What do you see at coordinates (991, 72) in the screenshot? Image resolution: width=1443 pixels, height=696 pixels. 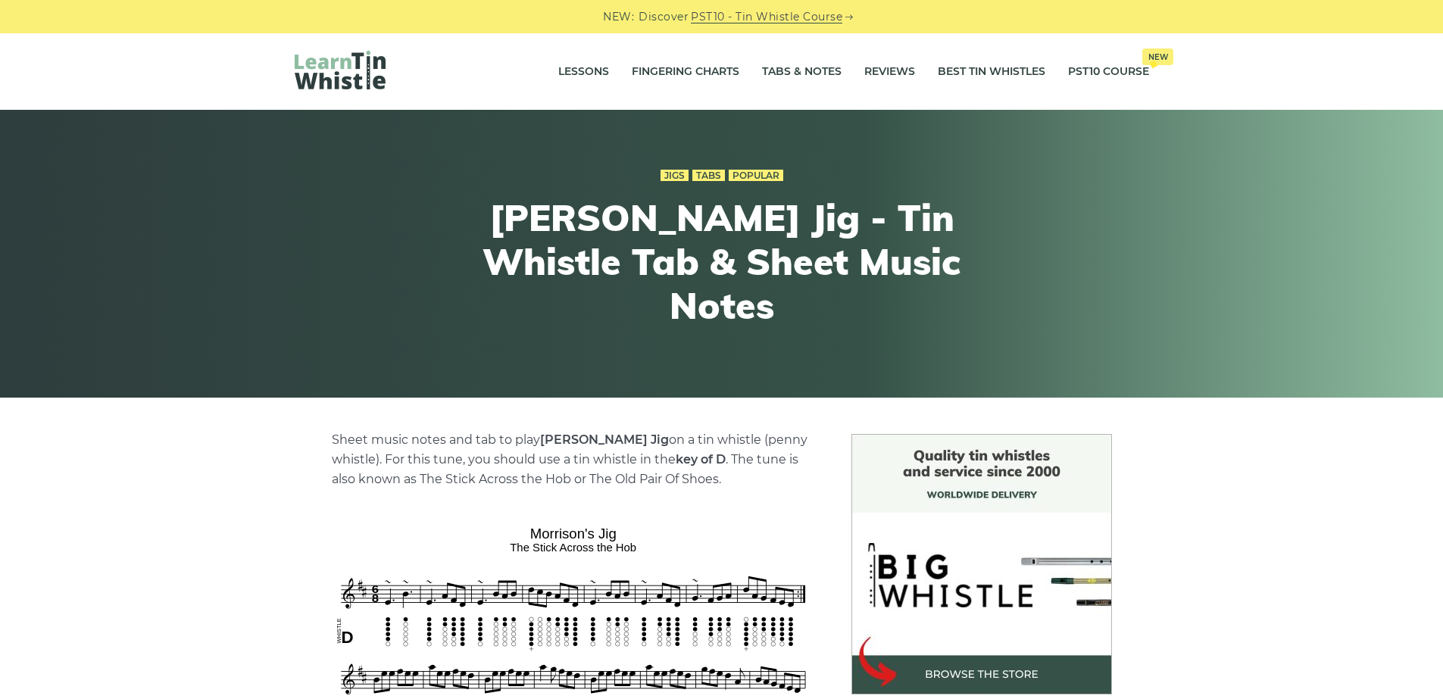 I see `a: Best Tin Whistles` at bounding box center [991, 72].